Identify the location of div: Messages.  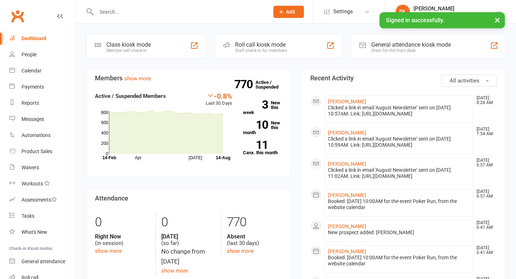
(33, 119).